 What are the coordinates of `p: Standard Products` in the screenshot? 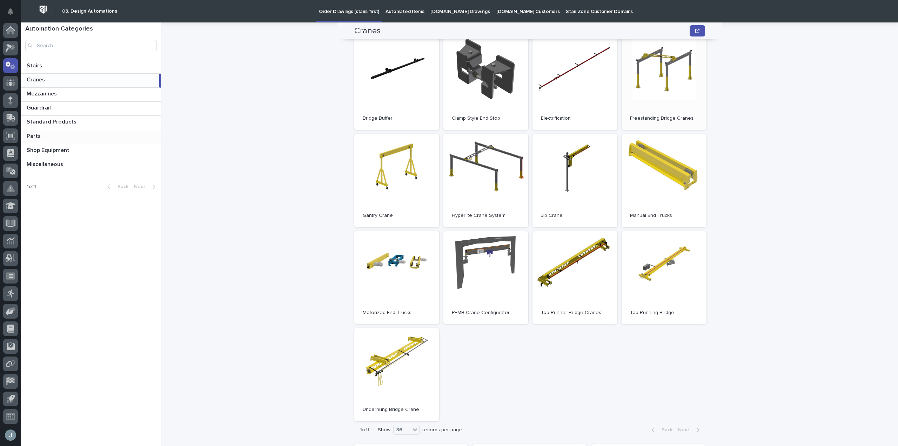 It's located at (52, 121).